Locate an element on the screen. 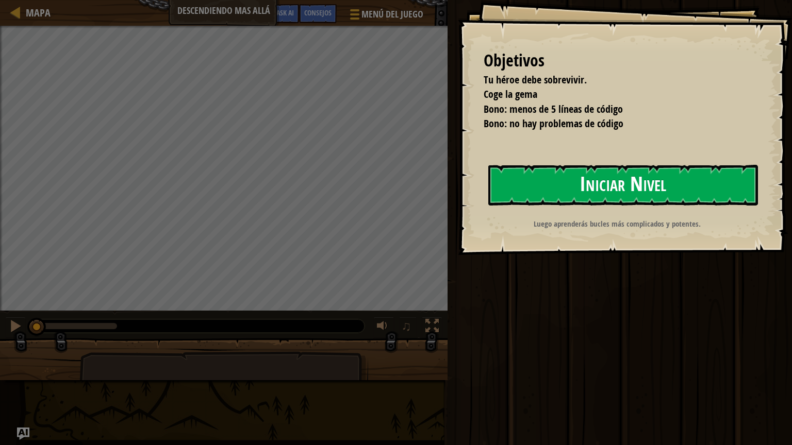  li: Bono: no hay problemas de código is located at coordinates (612, 124).